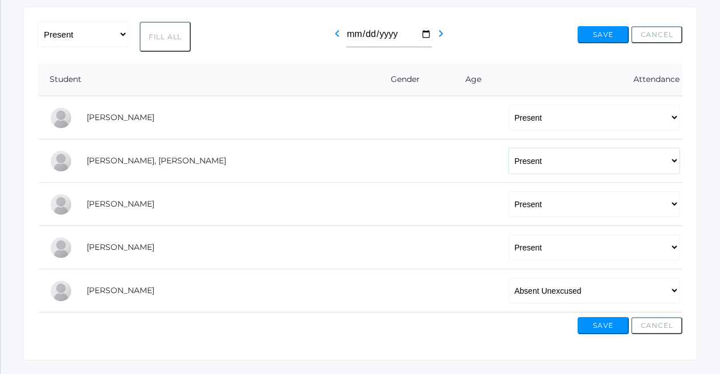 The width and height of the screenshot is (720, 374). What do you see at coordinates (199, 80) in the screenshot?
I see `th: Student` at bounding box center [199, 80].